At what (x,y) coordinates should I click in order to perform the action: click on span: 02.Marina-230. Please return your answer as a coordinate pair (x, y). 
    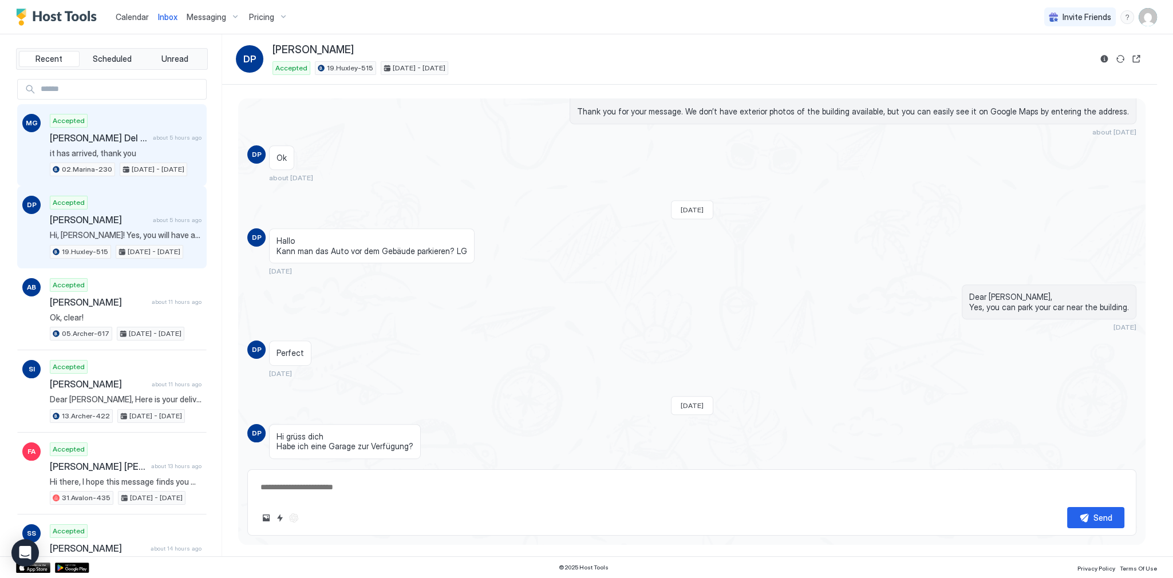
    Looking at the image, I should click on (87, 169).